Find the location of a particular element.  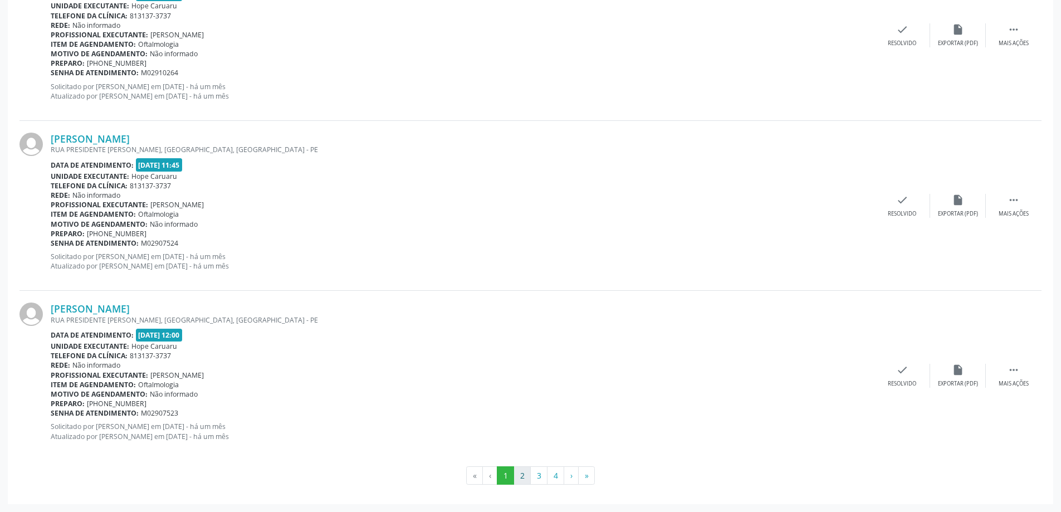

button: Go to page 3 is located at coordinates (538, 476).